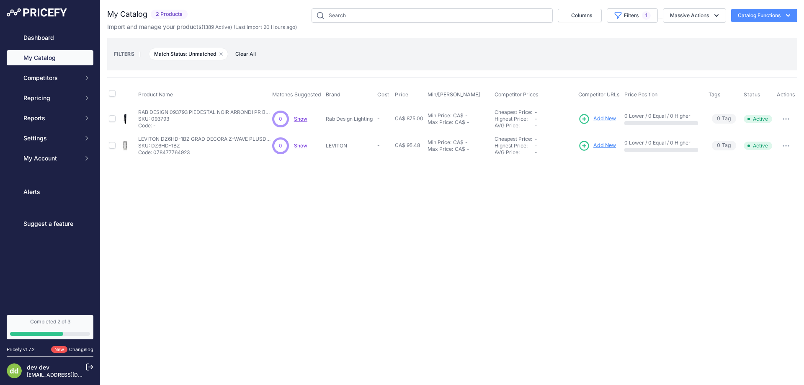 This screenshot has width=804, height=385. Describe the element at coordinates (402, 95) in the screenshot. I see `button: Price` at that location.